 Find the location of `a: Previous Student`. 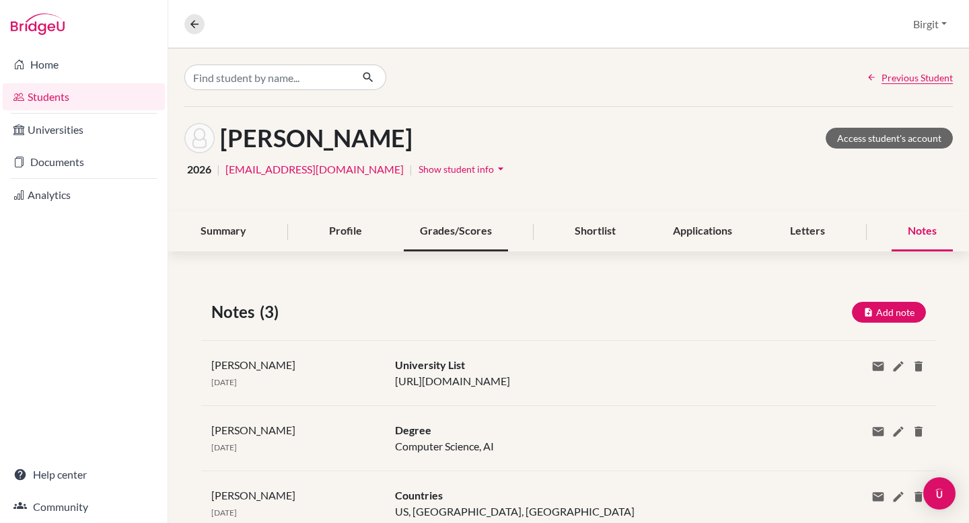

a: Previous Student is located at coordinates (910, 77).